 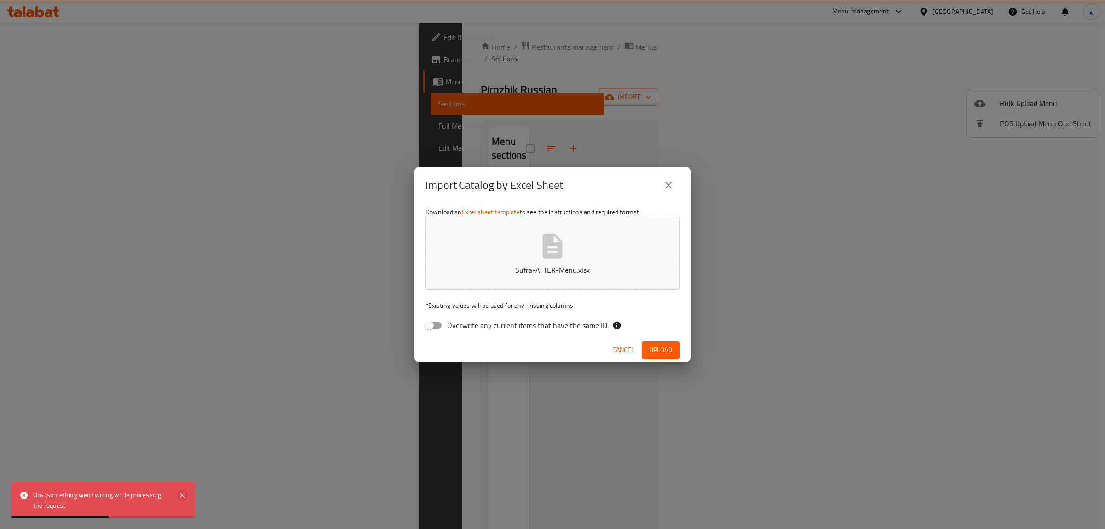 I want to click on p: Existing values will be used for any missing columns., so click(x=553, y=305).